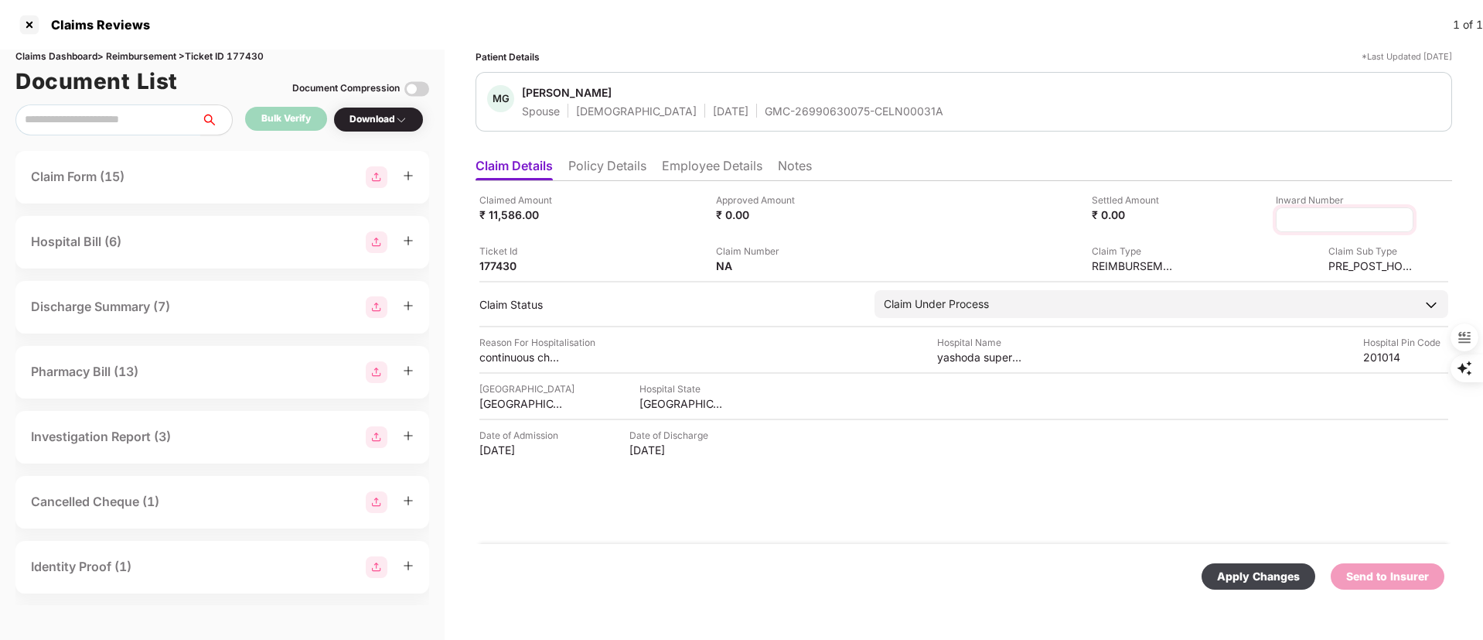 The height and width of the screenshot is (640, 1483). What do you see at coordinates (759, 265) in the screenshot?
I see `div: NA` at bounding box center [759, 265].